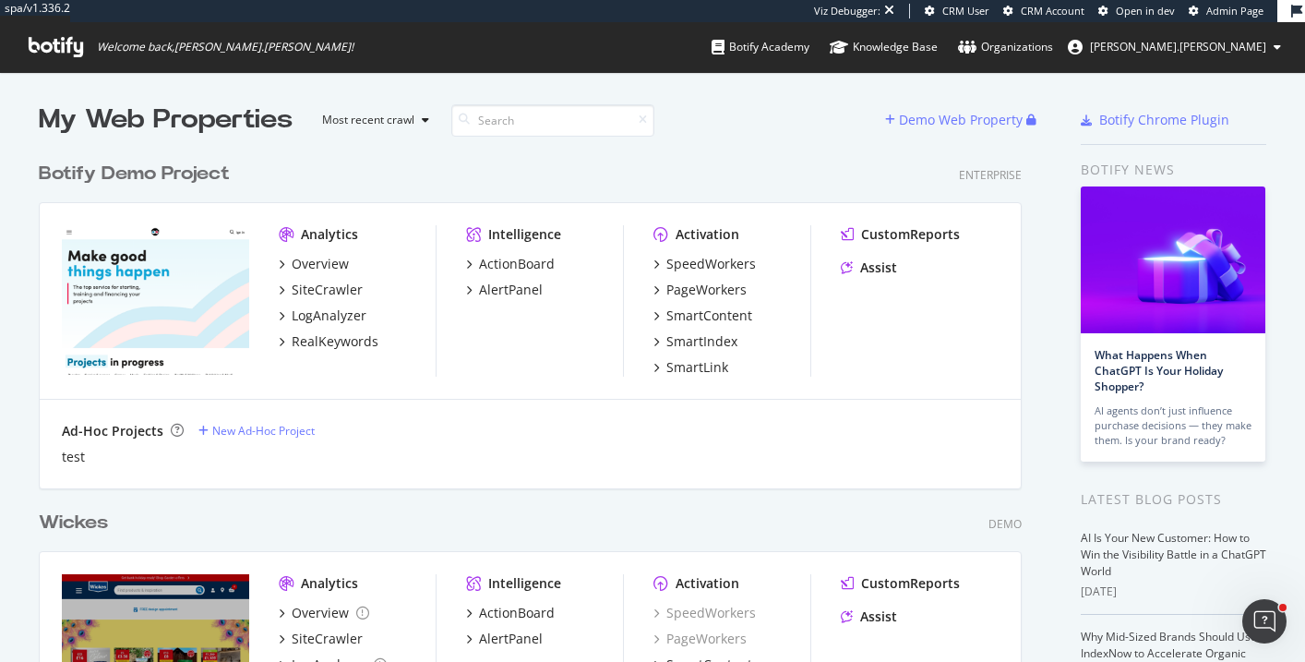  I want to click on div: LogAnalyzer, so click(329, 316).